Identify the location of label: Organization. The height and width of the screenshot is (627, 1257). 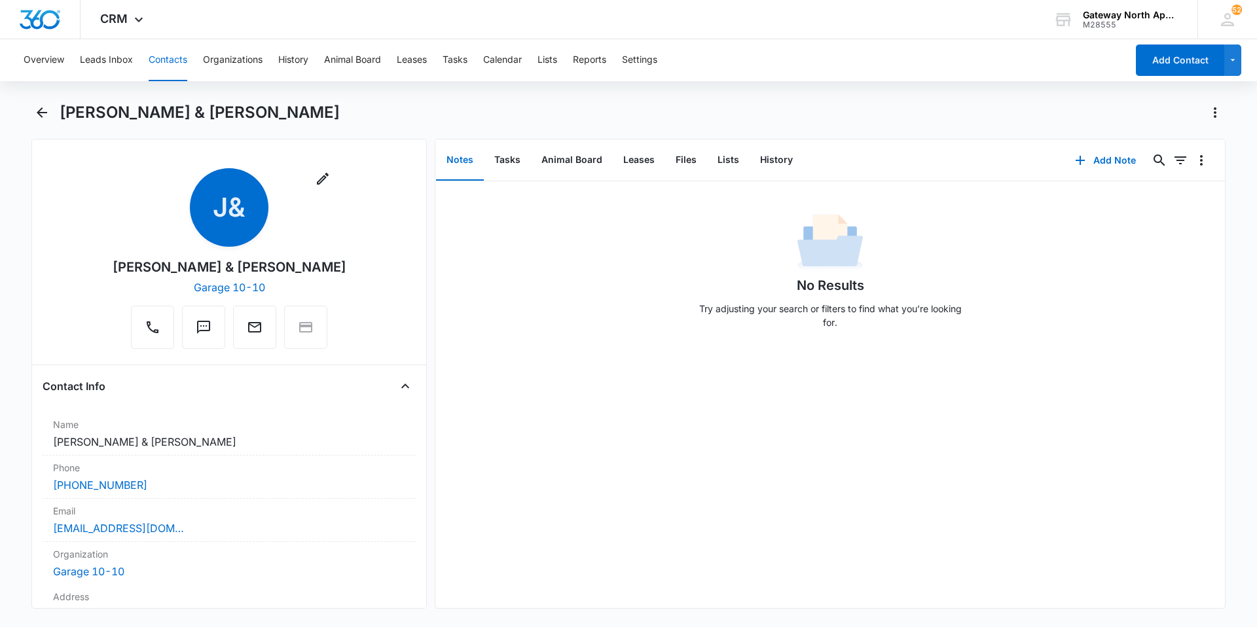
(229, 554).